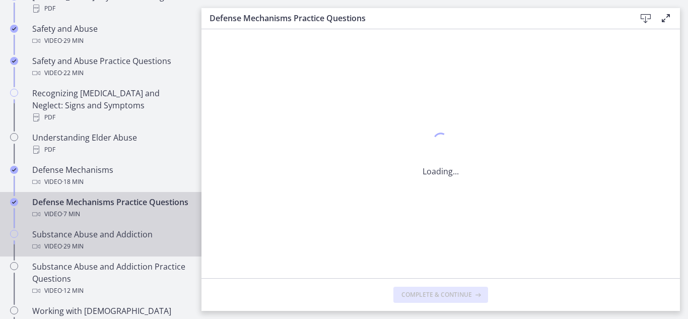  I want to click on span: Complete & continue, so click(436, 294).